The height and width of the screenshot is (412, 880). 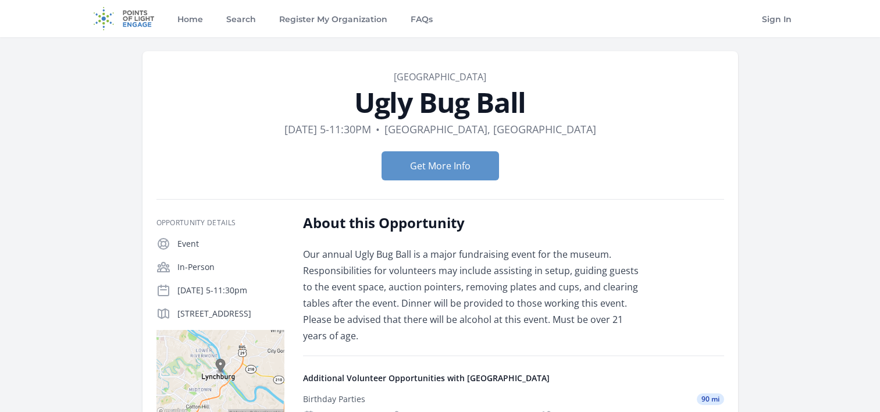 I want to click on div: Birthday Parties, so click(x=334, y=399).